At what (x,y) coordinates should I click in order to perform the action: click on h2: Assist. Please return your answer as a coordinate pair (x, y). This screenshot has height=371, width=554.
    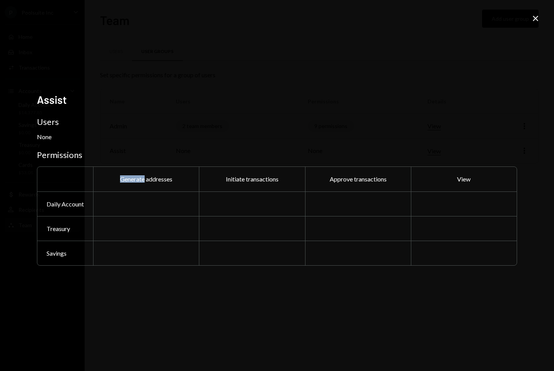
    Looking at the image, I should click on (277, 100).